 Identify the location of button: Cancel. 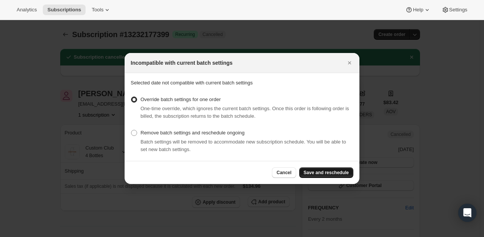
(284, 173).